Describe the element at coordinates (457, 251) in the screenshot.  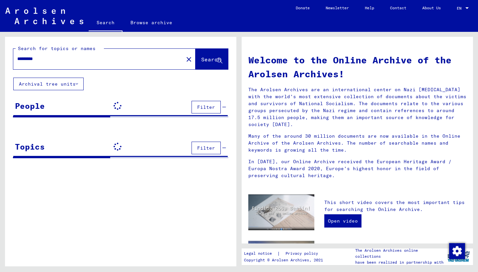
I see `img: Change consent` at that location.